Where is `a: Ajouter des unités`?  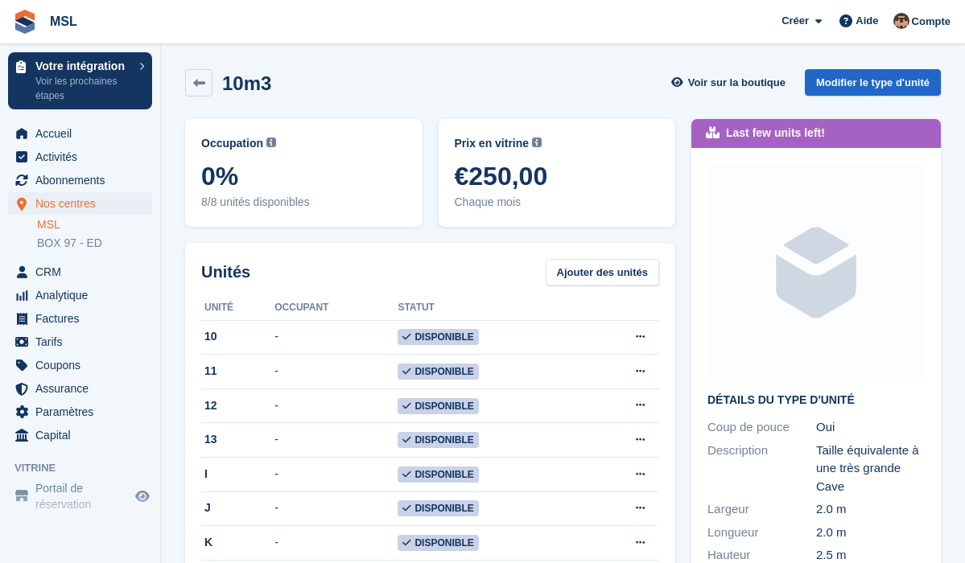
a: Ajouter des unités is located at coordinates (602, 272).